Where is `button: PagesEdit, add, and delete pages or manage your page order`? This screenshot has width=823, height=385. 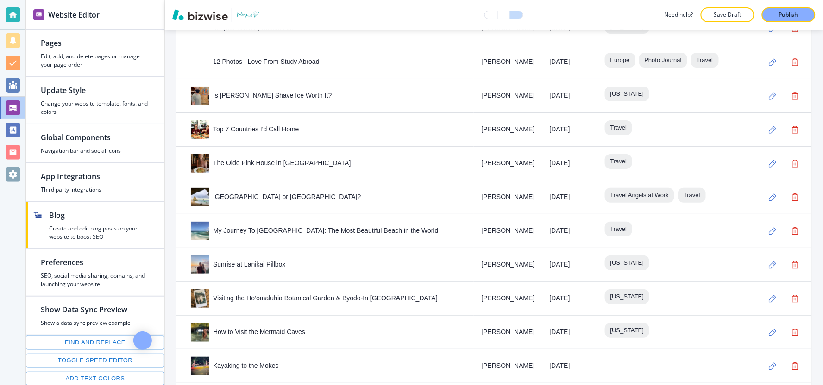
button: PagesEdit, add, and delete pages or manage your page order is located at coordinates (95, 53).